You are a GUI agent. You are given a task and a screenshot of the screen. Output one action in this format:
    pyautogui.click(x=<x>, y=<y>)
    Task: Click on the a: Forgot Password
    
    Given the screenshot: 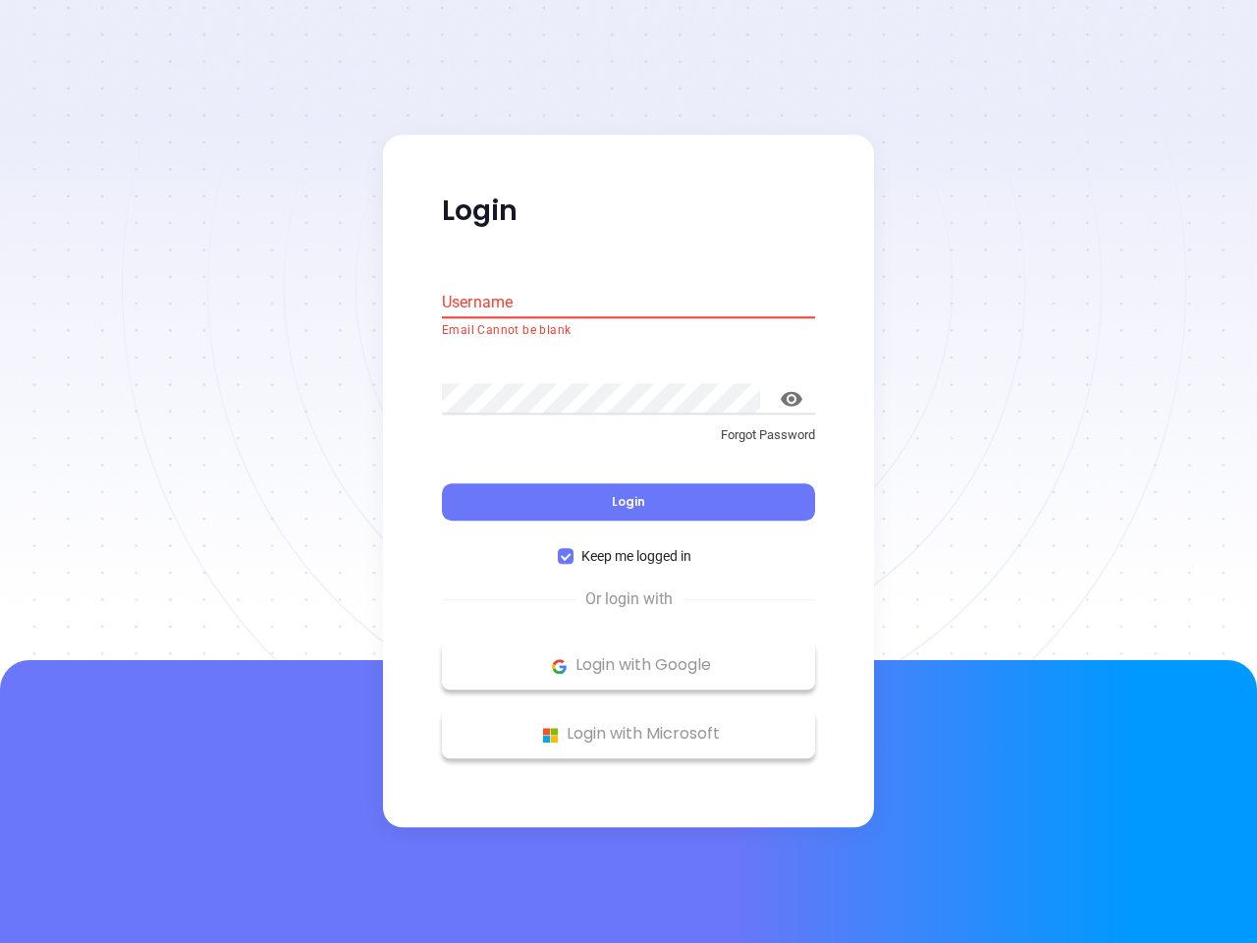 What is the action you would take?
    pyautogui.click(x=628, y=443)
    